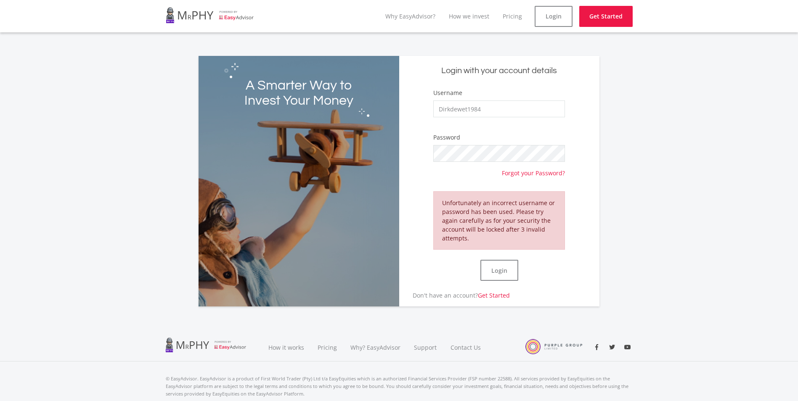  Describe the element at coordinates (447, 138) in the screenshot. I see `label: Password` at that location.